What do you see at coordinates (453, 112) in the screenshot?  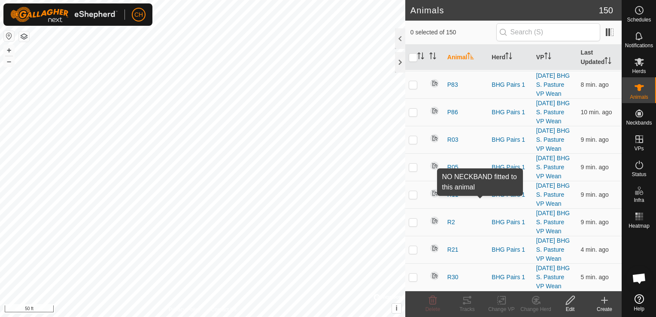 I see `span: P86` at bounding box center [453, 112].